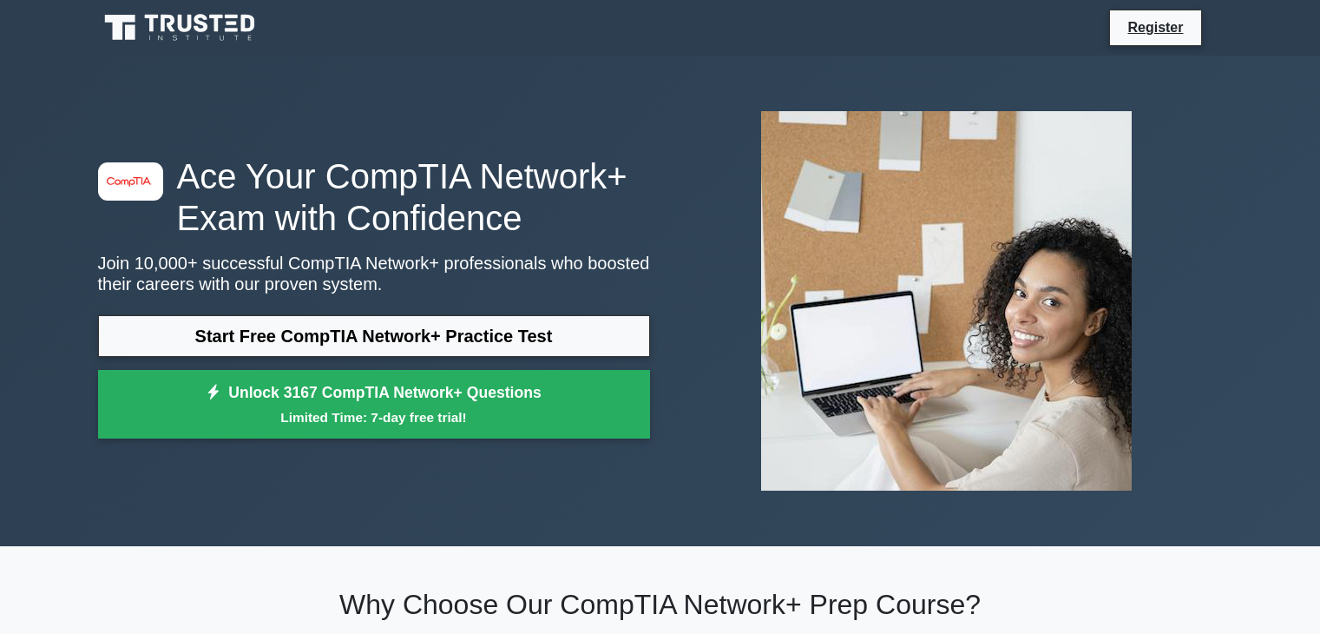 The width and height of the screenshot is (1320, 634). Describe the element at coordinates (374, 273) in the screenshot. I see `p: Join 10,000+ successful CompTIA Network+ professionals who boosted their careers with our proven ...` at that location.